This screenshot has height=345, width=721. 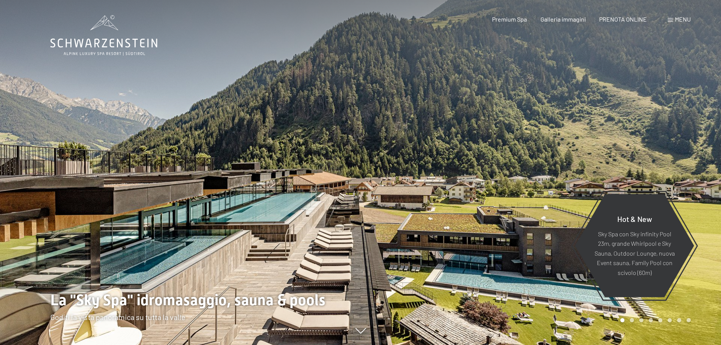 What do you see at coordinates (623, 19) in the screenshot?
I see `a: PRENOTA ONLINE` at bounding box center [623, 19].